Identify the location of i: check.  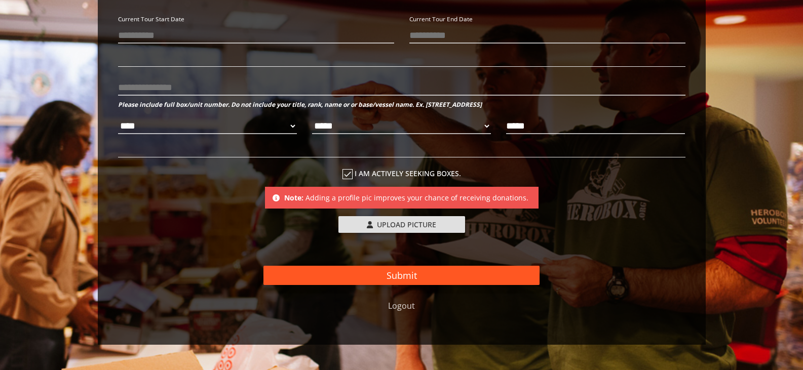
(348, 174).